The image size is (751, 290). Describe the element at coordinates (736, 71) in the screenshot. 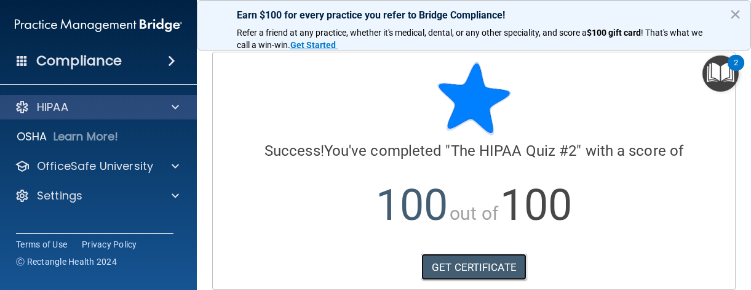

I see `div: 2` at that location.